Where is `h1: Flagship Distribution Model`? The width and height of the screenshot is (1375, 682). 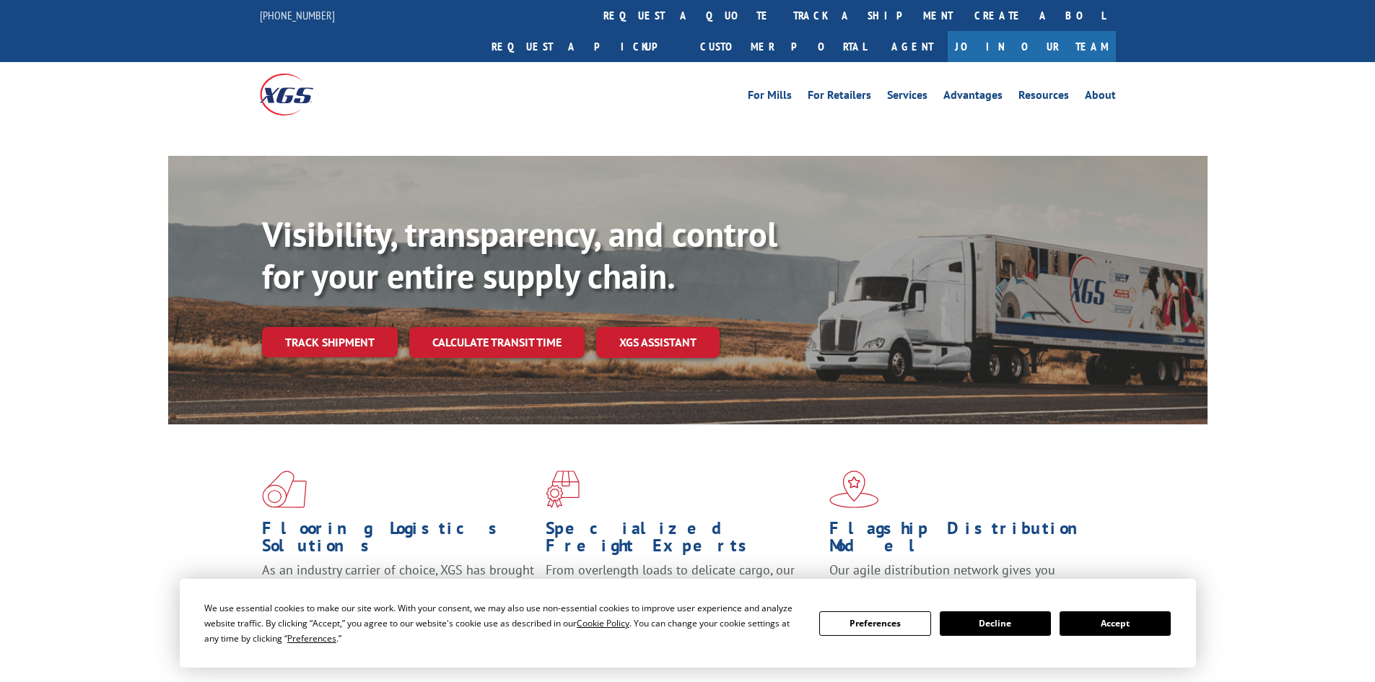 h1: Flagship Distribution Model is located at coordinates (966, 541).